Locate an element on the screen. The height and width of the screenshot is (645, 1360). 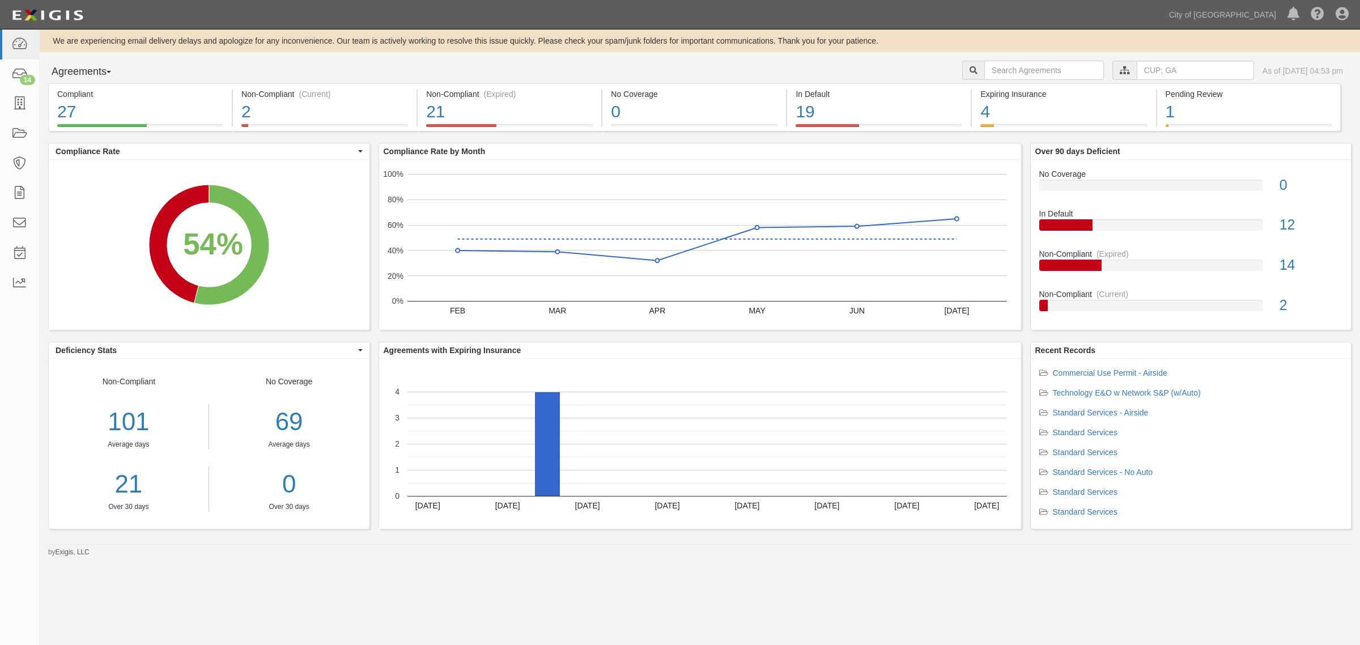
a: Standard Services - No Auto is located at coordinates (1103, 472).